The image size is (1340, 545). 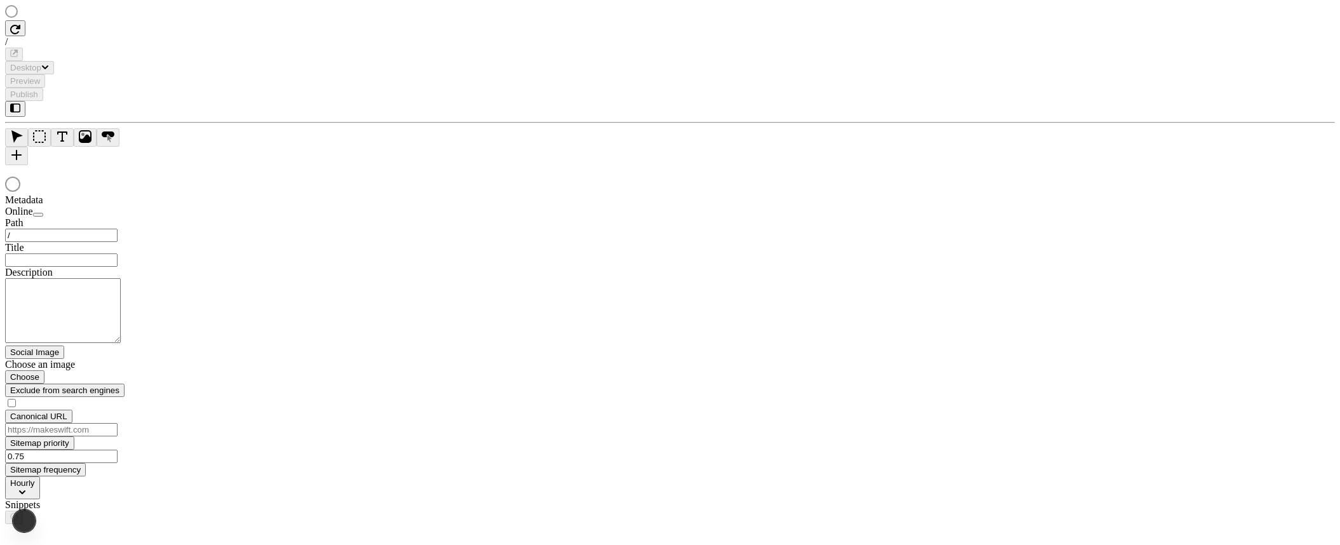 I want to click on span: Online, so click(x=19, y=211).